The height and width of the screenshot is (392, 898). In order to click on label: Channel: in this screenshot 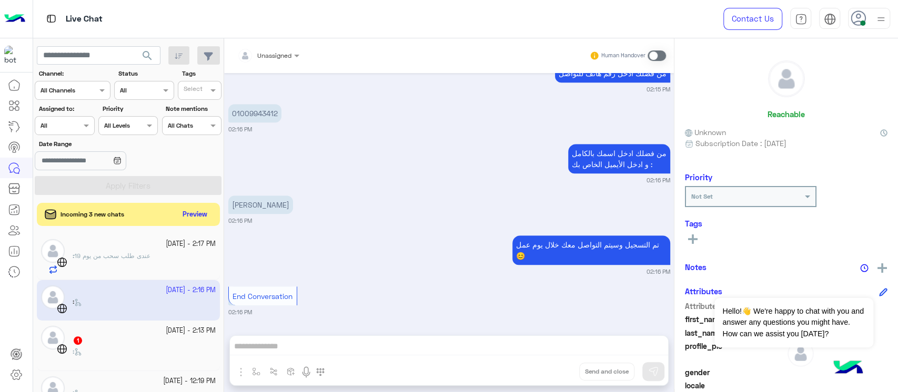, I will do `click(74, 74)`.